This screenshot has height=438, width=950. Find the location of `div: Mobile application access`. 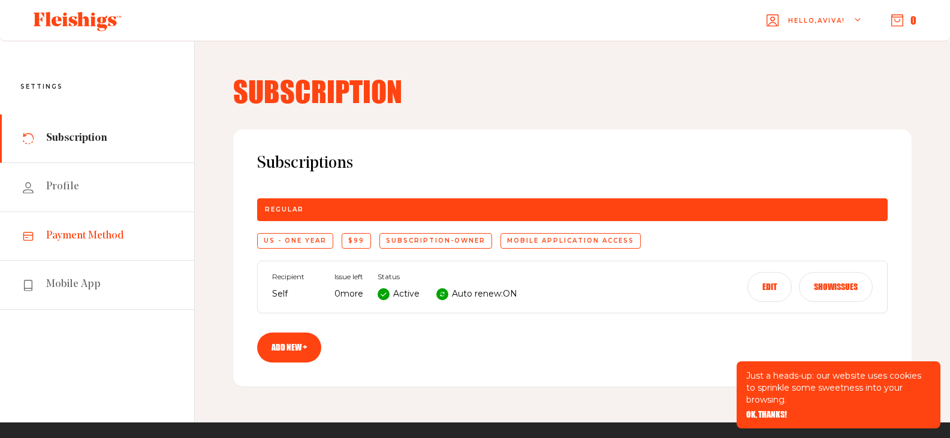

div: Mobile application access is located at coordinates (571, 241).